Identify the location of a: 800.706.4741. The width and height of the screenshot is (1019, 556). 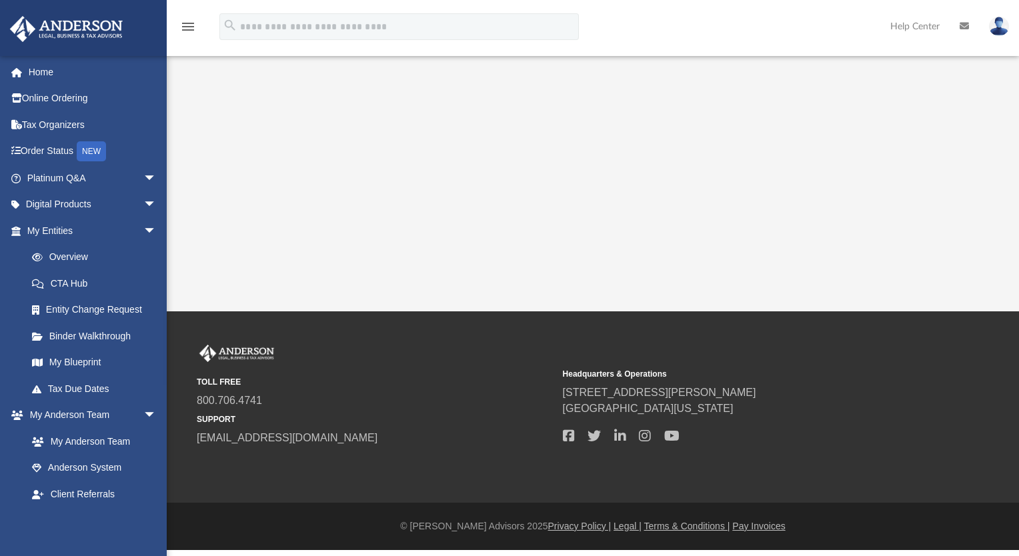
(229, 400).